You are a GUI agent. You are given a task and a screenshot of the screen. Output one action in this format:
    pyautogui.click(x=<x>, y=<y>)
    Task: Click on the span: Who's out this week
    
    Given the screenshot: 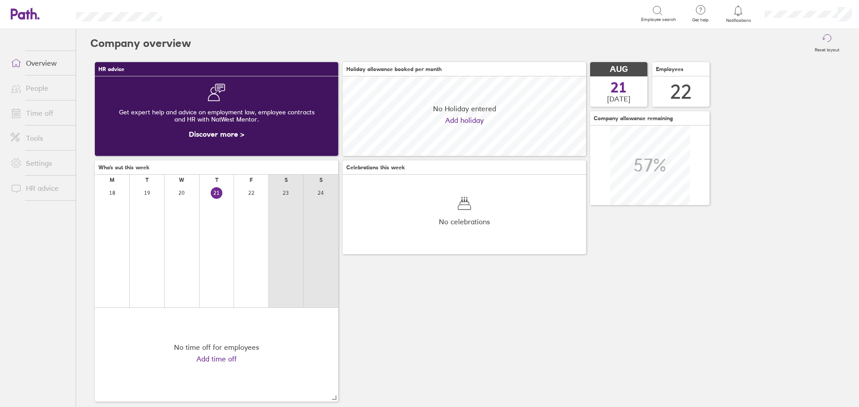 What is the action you would take?
    pyautogui.click(x=124, y=168)
    